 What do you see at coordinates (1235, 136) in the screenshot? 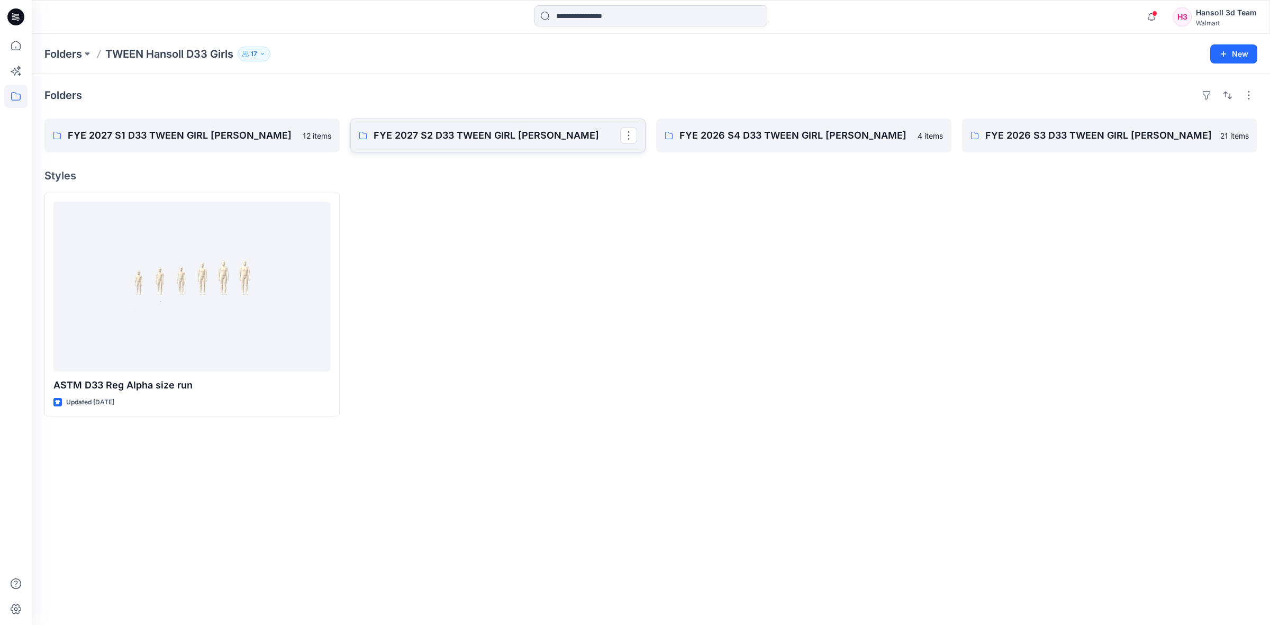
I see `p: 21 items` at bounding box center [1235, 136].